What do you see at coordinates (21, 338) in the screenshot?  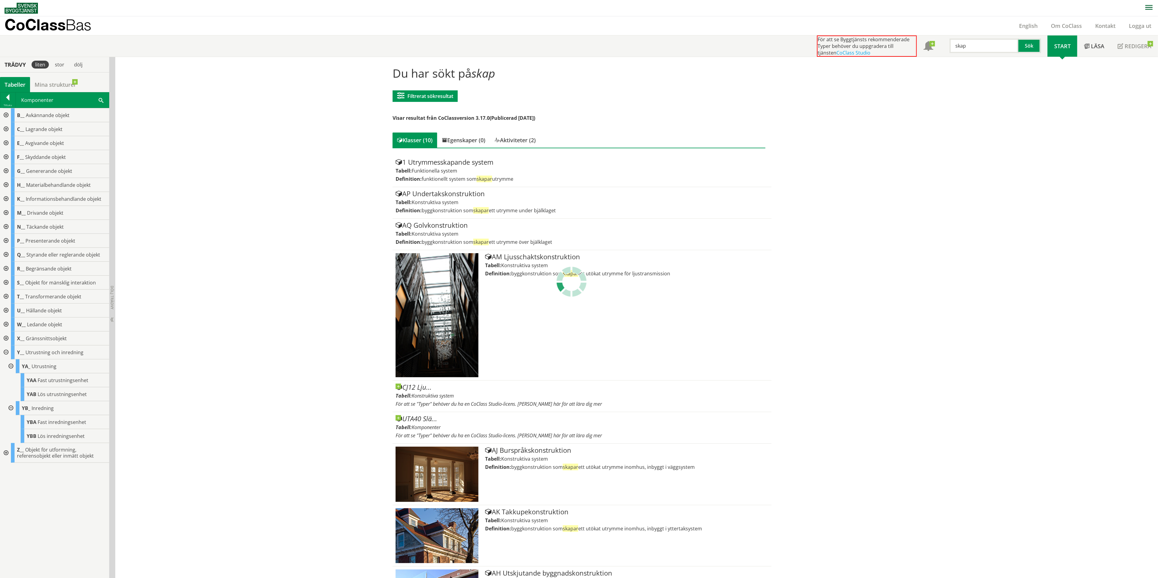 I see `span: X__` at bounding box center [21, 338].